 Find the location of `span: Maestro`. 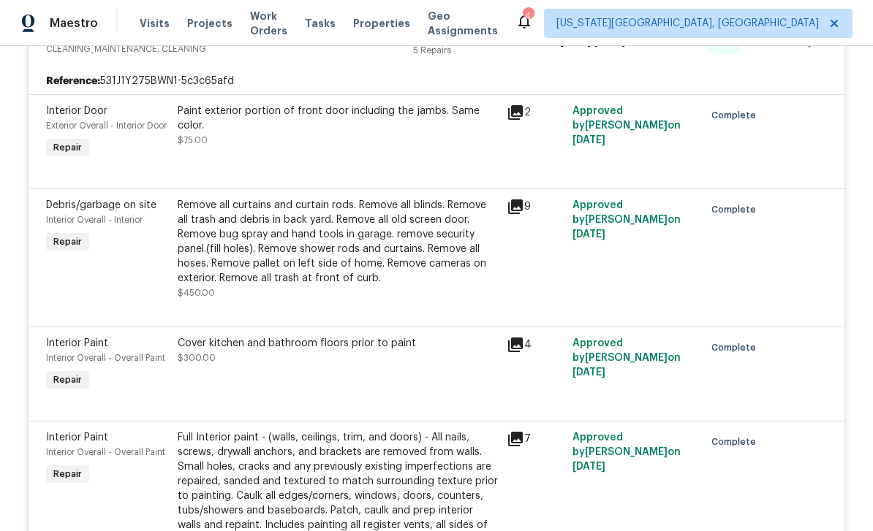

span: Maestro is located at coordinates (74, 23).